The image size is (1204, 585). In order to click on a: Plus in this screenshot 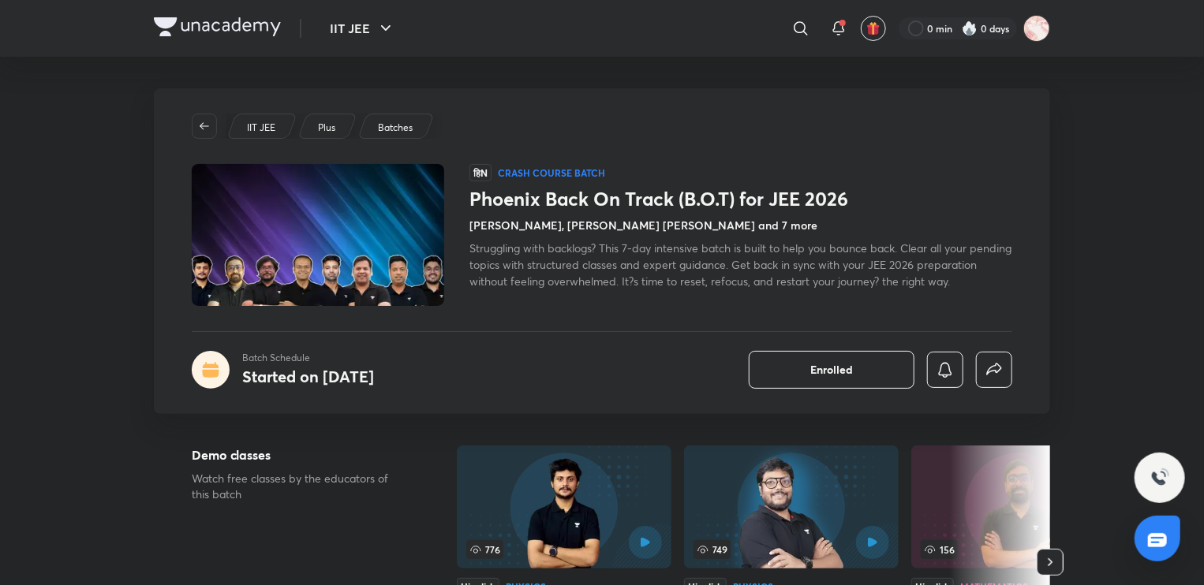, I will do `click(327, 128)`.